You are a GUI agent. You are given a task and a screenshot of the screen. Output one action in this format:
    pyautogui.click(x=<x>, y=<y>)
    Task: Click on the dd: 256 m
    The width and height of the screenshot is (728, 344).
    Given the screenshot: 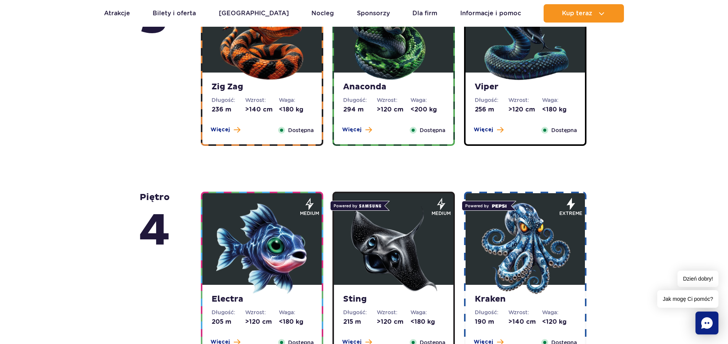 What is the action you would take?
    pyautogui.click(x=491, y=110)
    